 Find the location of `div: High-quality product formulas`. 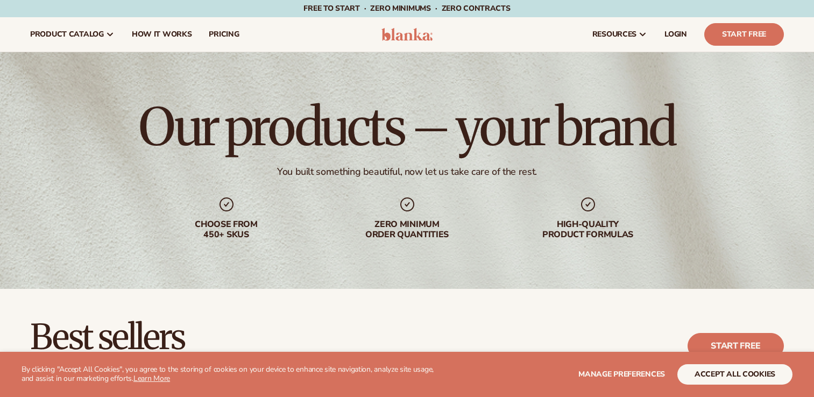

div: High-quality product formulas is located at coordinates (588, 230).